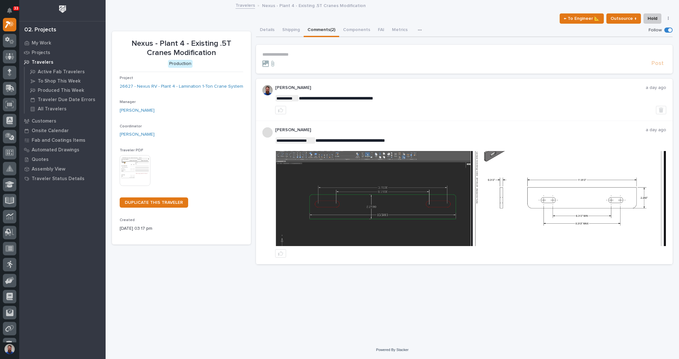 The image size is (679, 359). I want to click on img: Workspace Logo, so click(62, 9).